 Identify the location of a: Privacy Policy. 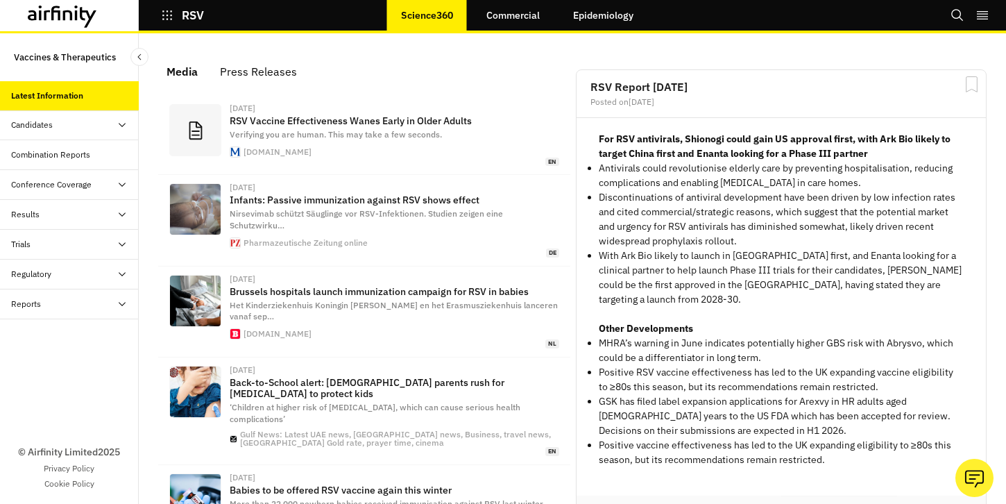
(69, 469).